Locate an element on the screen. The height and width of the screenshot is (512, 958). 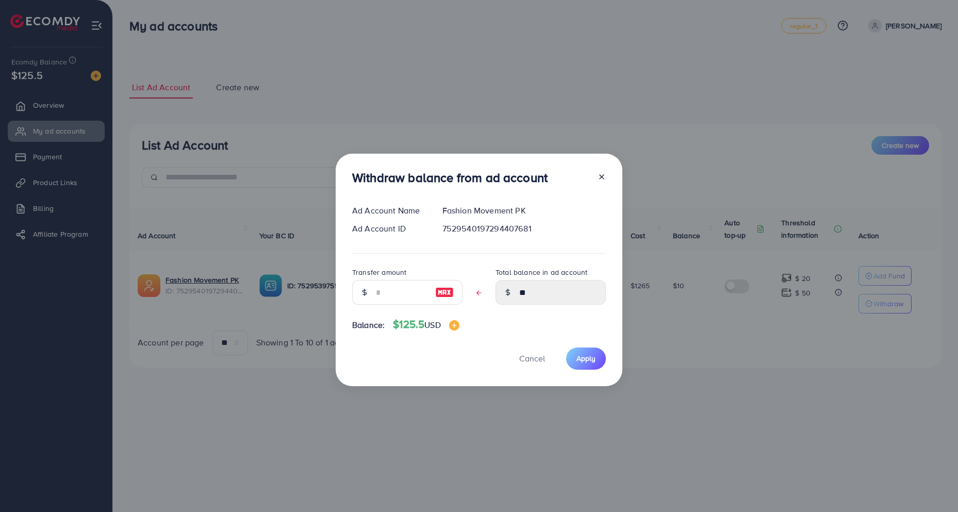
div: Fashion Movement PK is located at coordinates (524, 210).